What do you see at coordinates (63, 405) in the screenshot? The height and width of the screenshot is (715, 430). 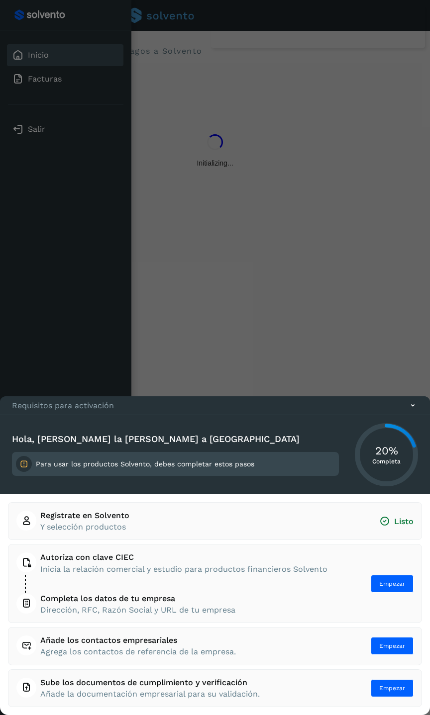 I see `p: Requisitos para activación` at bounding box center [63, 405].